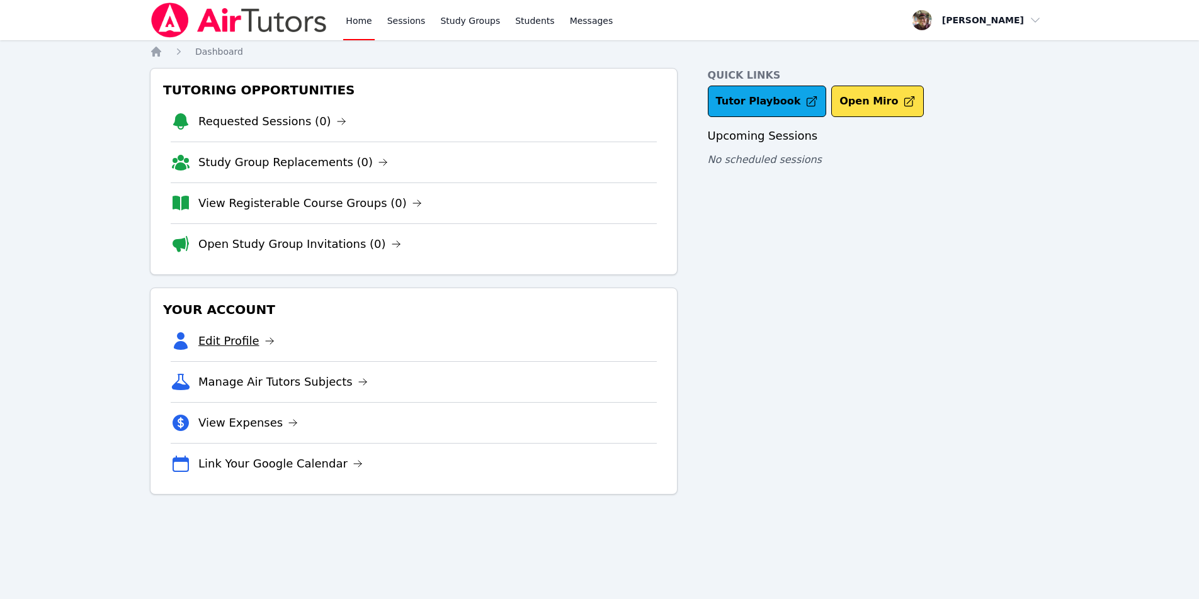 This screenshot has width=1199, height=599. What do you see at coordinates (764, 159) in the screenshot?
I see `span: No scheduled sessions` at bounding box center [764, 159].